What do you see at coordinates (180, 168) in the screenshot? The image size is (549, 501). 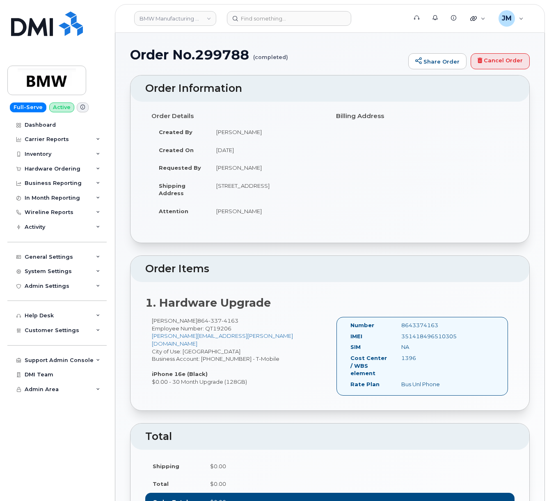 I see `strong: Requested By` at bounding box center [180, 168].